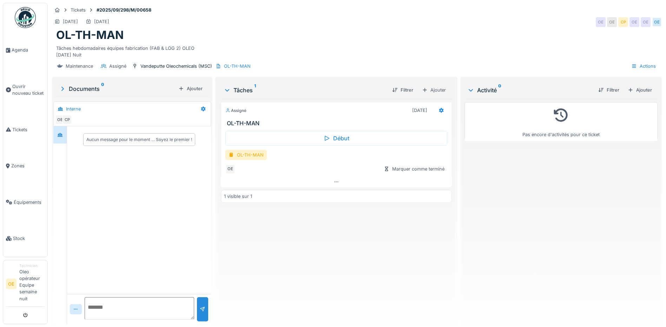  I want to click on div: Documents, so click(117, 89).